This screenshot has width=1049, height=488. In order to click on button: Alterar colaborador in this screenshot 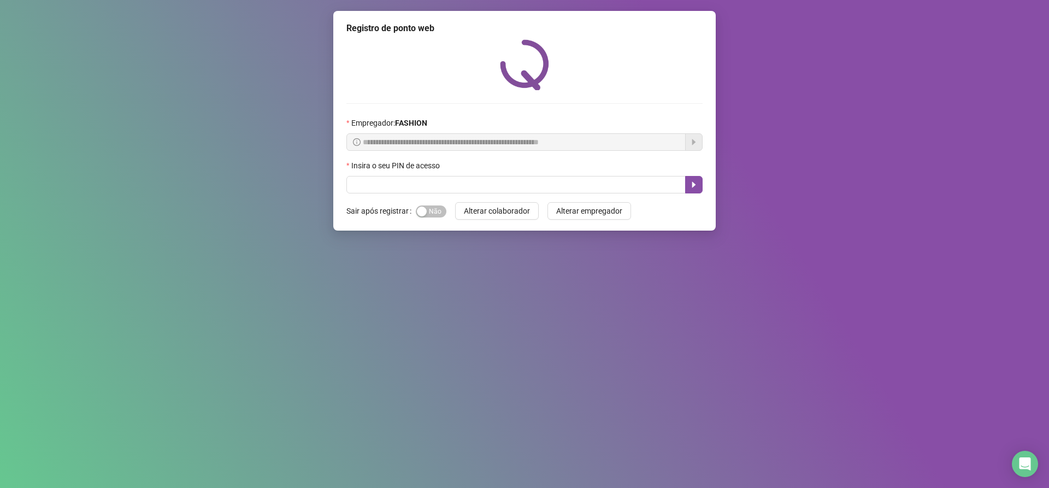, I will do `click(497, 211)`.